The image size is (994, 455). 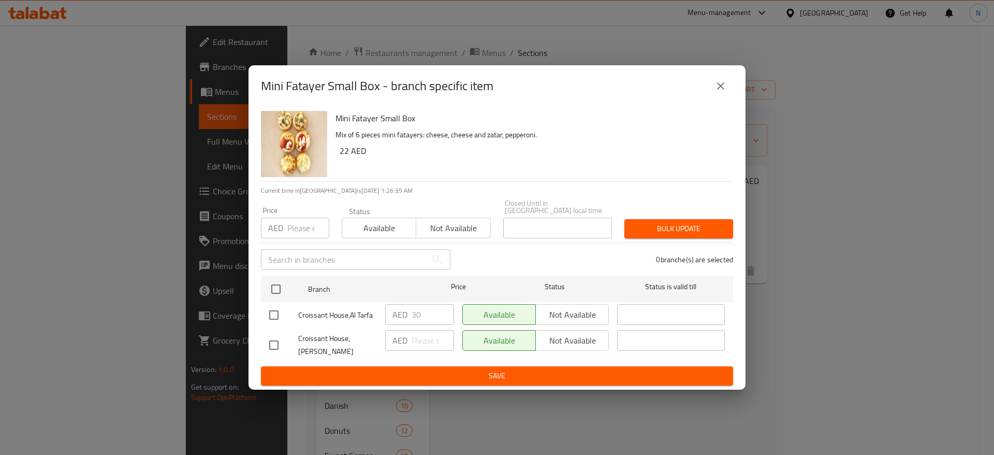 I want to click on span: Status is valid till, so click(x=671, y=286).